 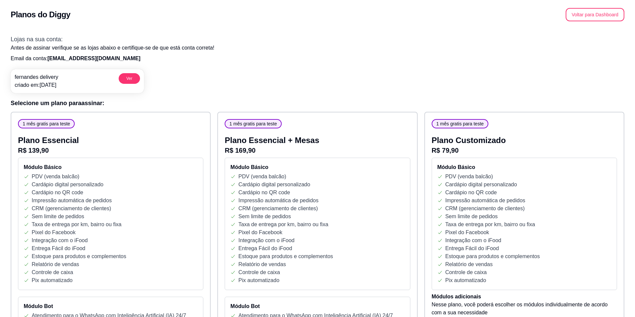 I want to click on p: fernandes delivery, so click(x=36, y=77).